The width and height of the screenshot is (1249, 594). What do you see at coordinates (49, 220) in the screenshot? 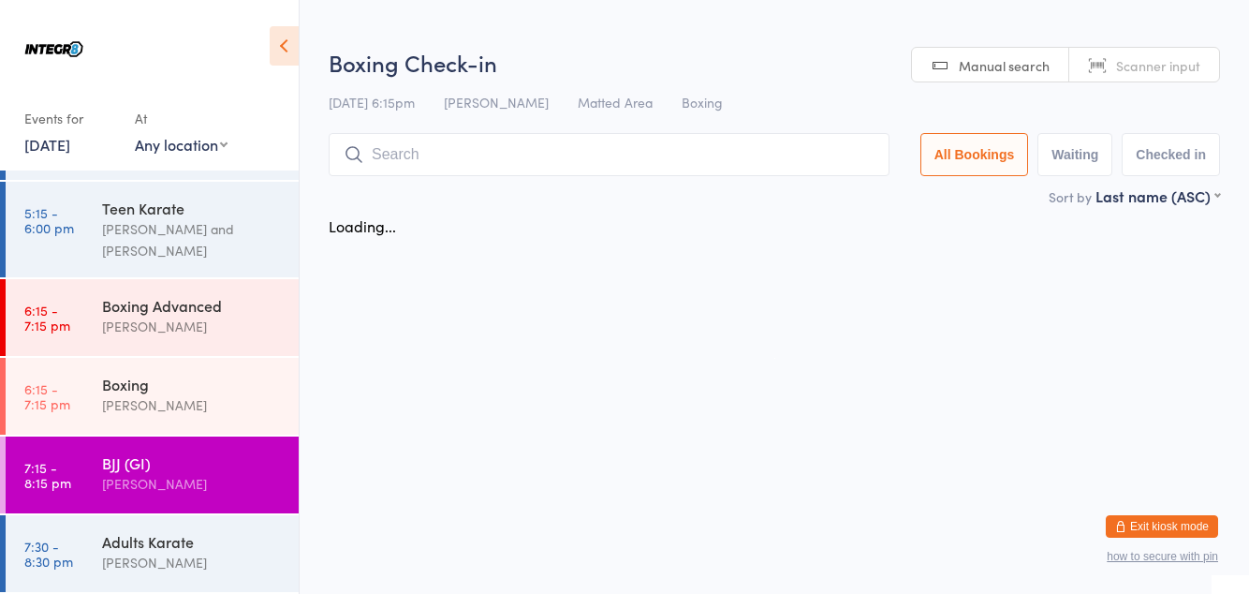
I see `time: 5:15 - 6:00 pm` at bounding box center [49, 220].